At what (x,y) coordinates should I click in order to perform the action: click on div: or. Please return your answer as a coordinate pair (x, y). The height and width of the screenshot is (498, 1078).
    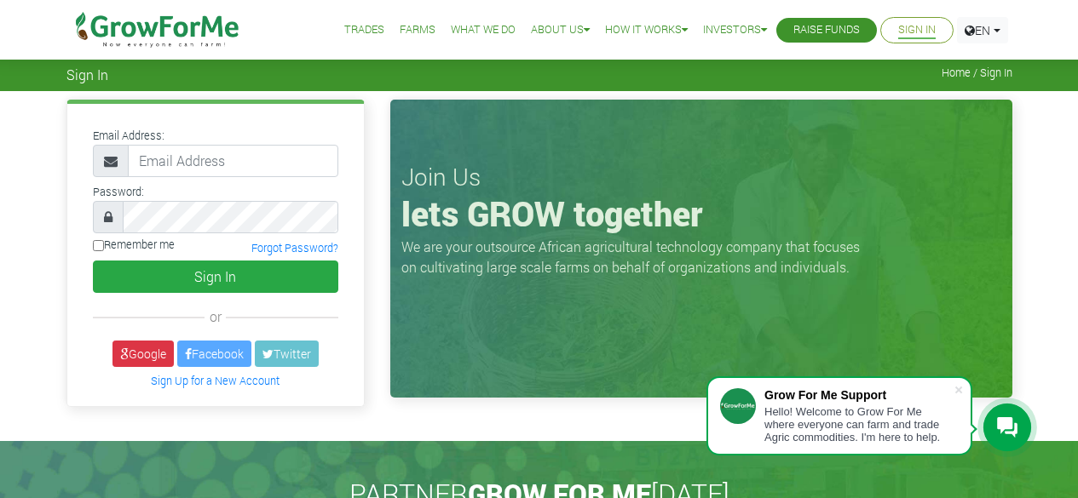
    Looking at the image, I should click on (216, 317).